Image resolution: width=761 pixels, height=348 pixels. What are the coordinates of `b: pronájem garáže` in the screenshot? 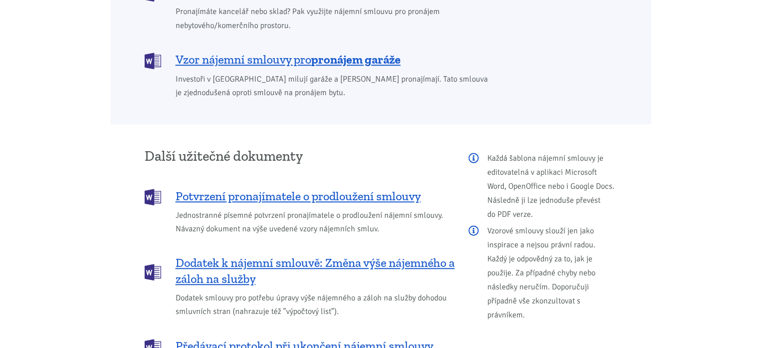 It's located at (356, 59).